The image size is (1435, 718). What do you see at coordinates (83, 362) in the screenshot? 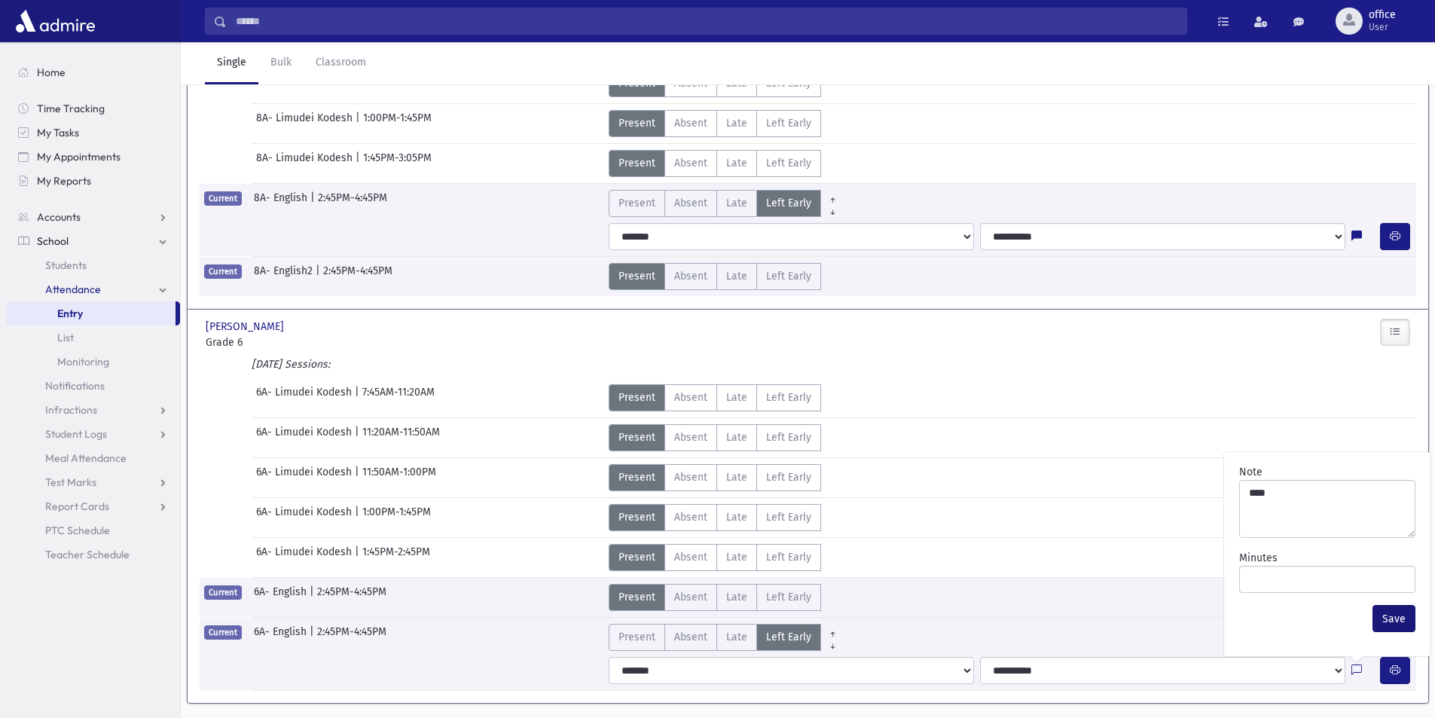
I see `span: Monitoring` at bounding box center [83, 362].